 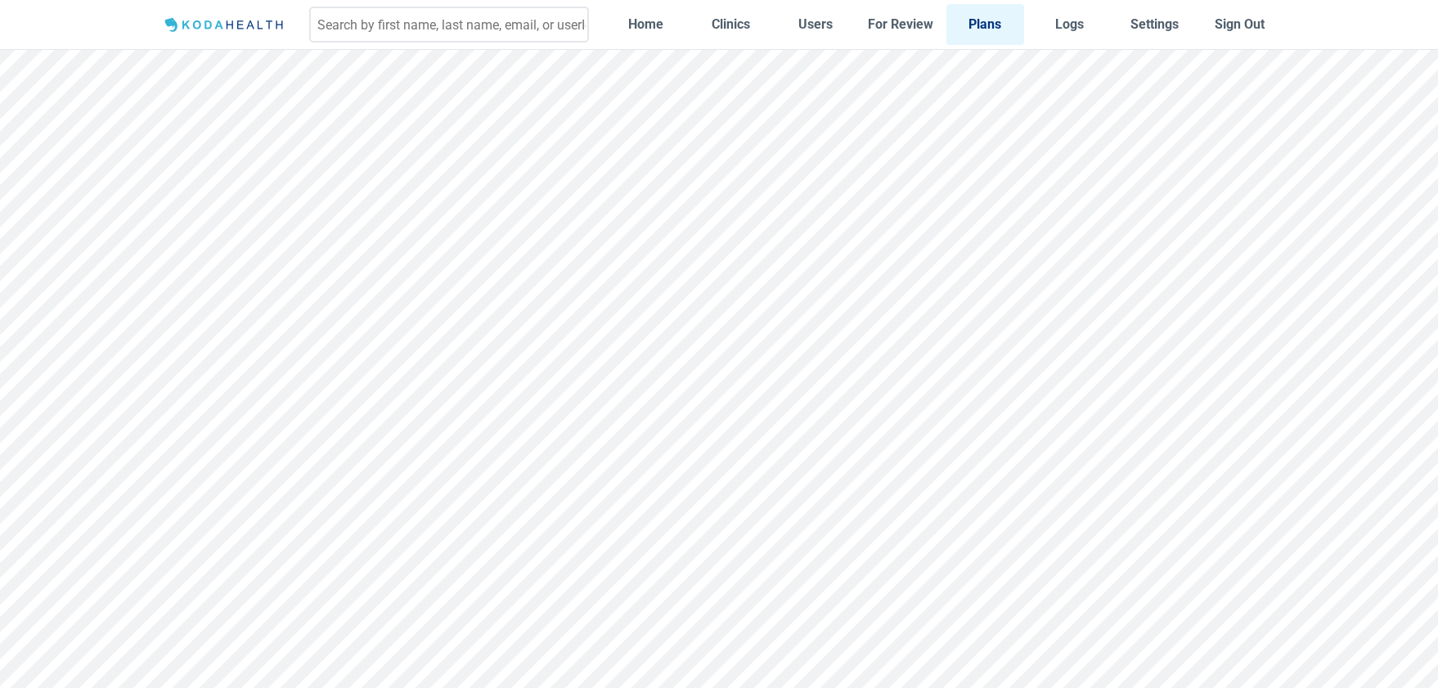 What do you see at coordinates (731, 24) in the screenshot?
I see `a: Clinics` at bounding box center [731, 24].